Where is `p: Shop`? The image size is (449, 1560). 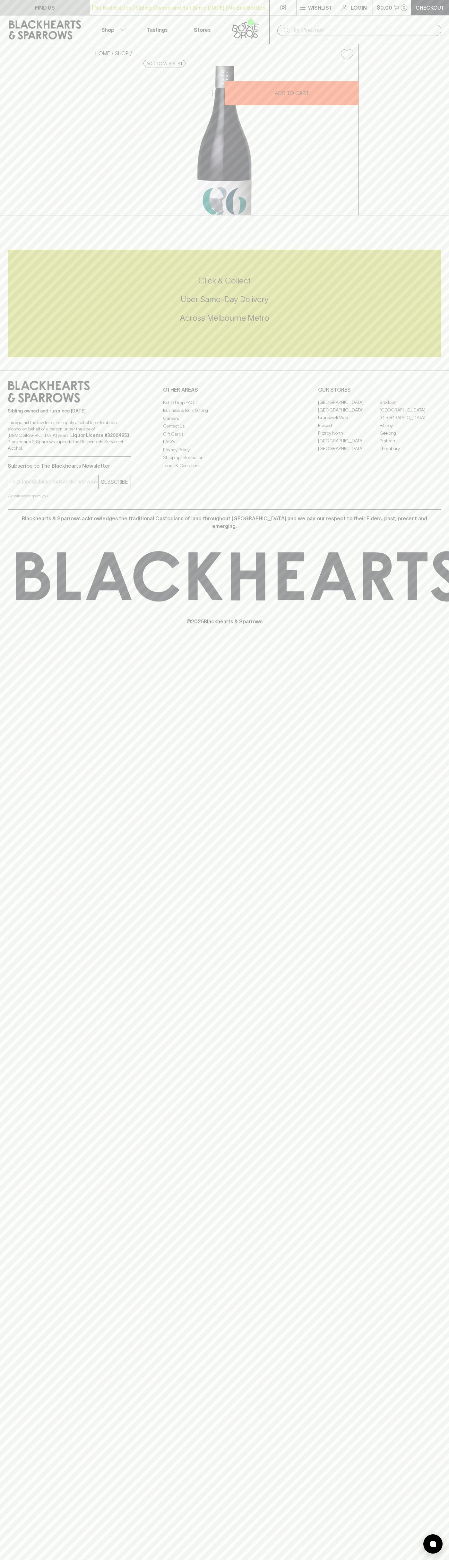
p: Shop is located at coordinates (108, 30).